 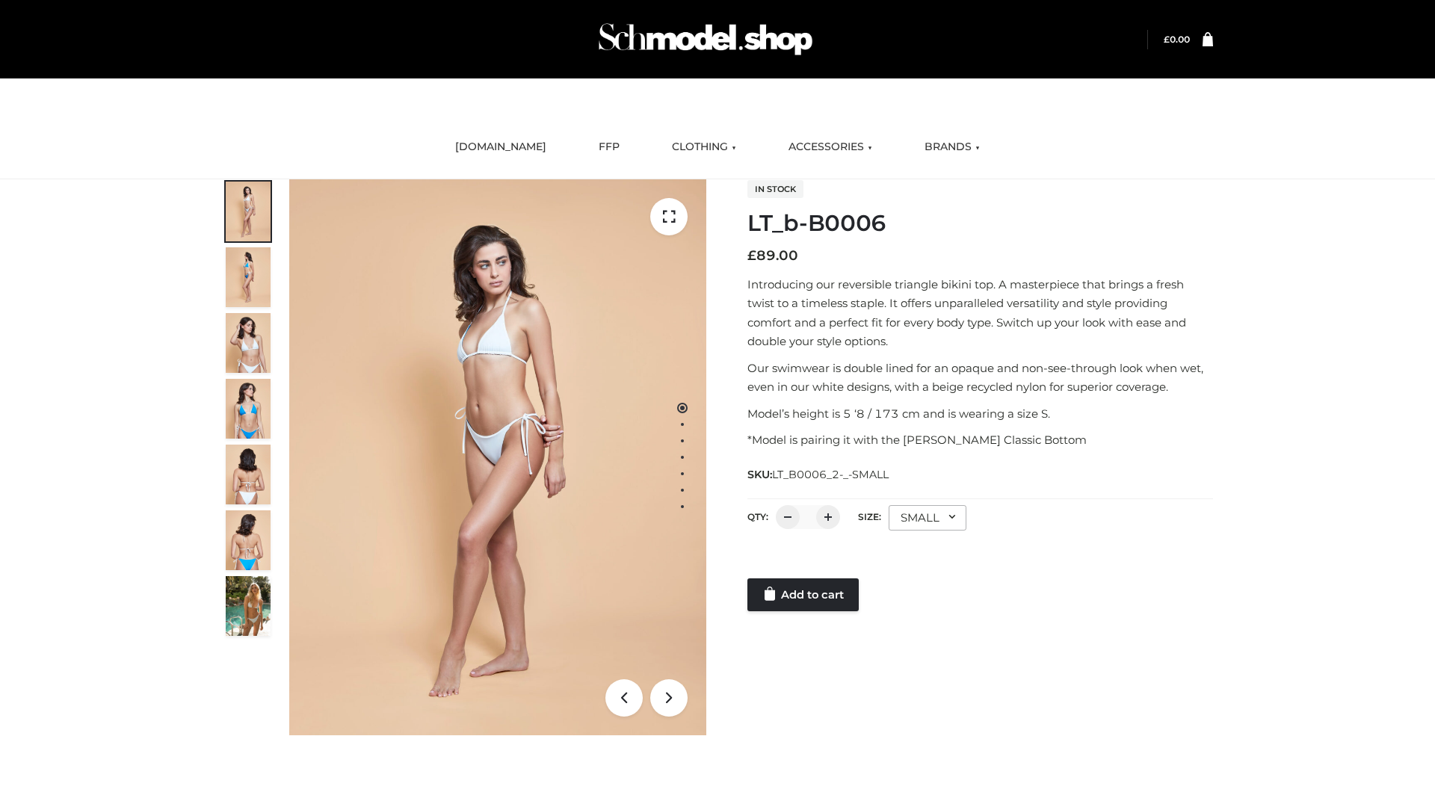 I want to click on img: Schmodel Admin 964, so click(x=706, y=39).